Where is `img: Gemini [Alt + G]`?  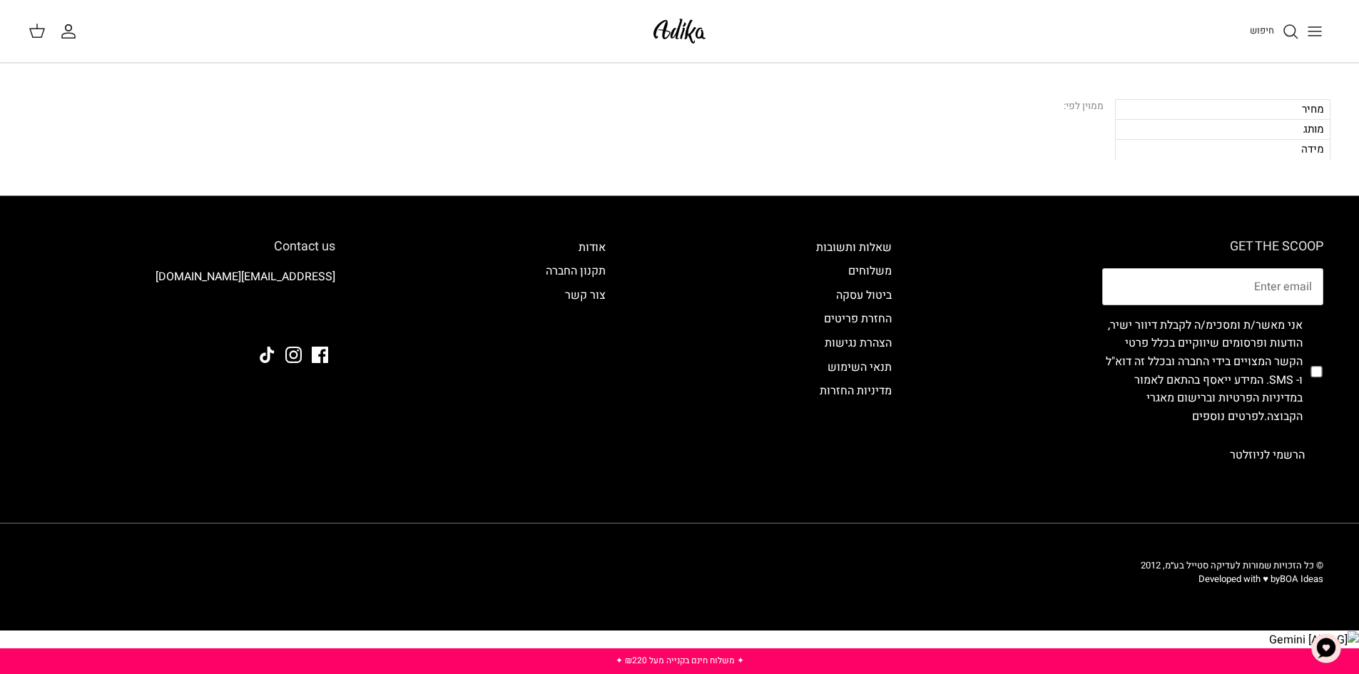 img: Gemini [Alt + G] is located at coordinates (1315, 641).